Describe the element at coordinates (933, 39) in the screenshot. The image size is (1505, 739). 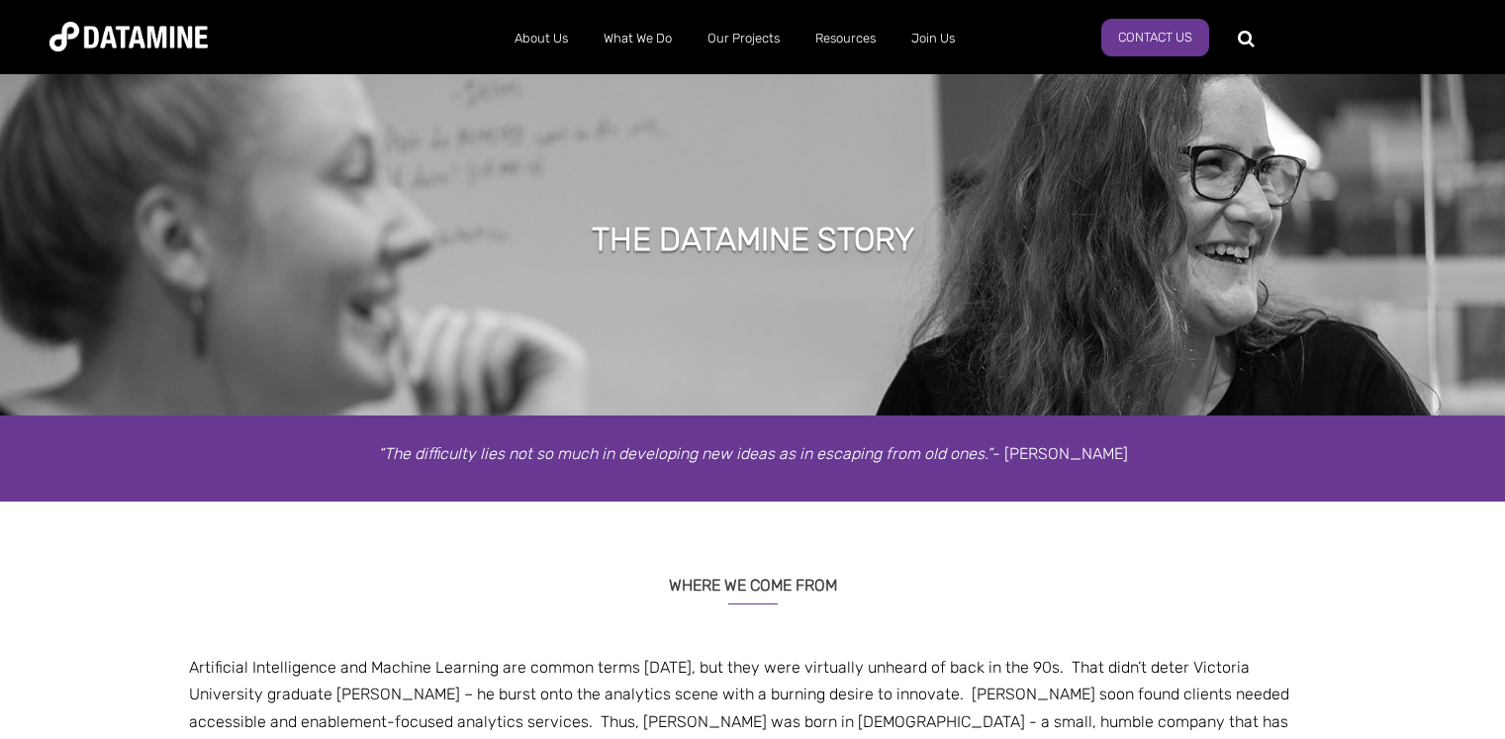
I see `a: Join Us` at that location.